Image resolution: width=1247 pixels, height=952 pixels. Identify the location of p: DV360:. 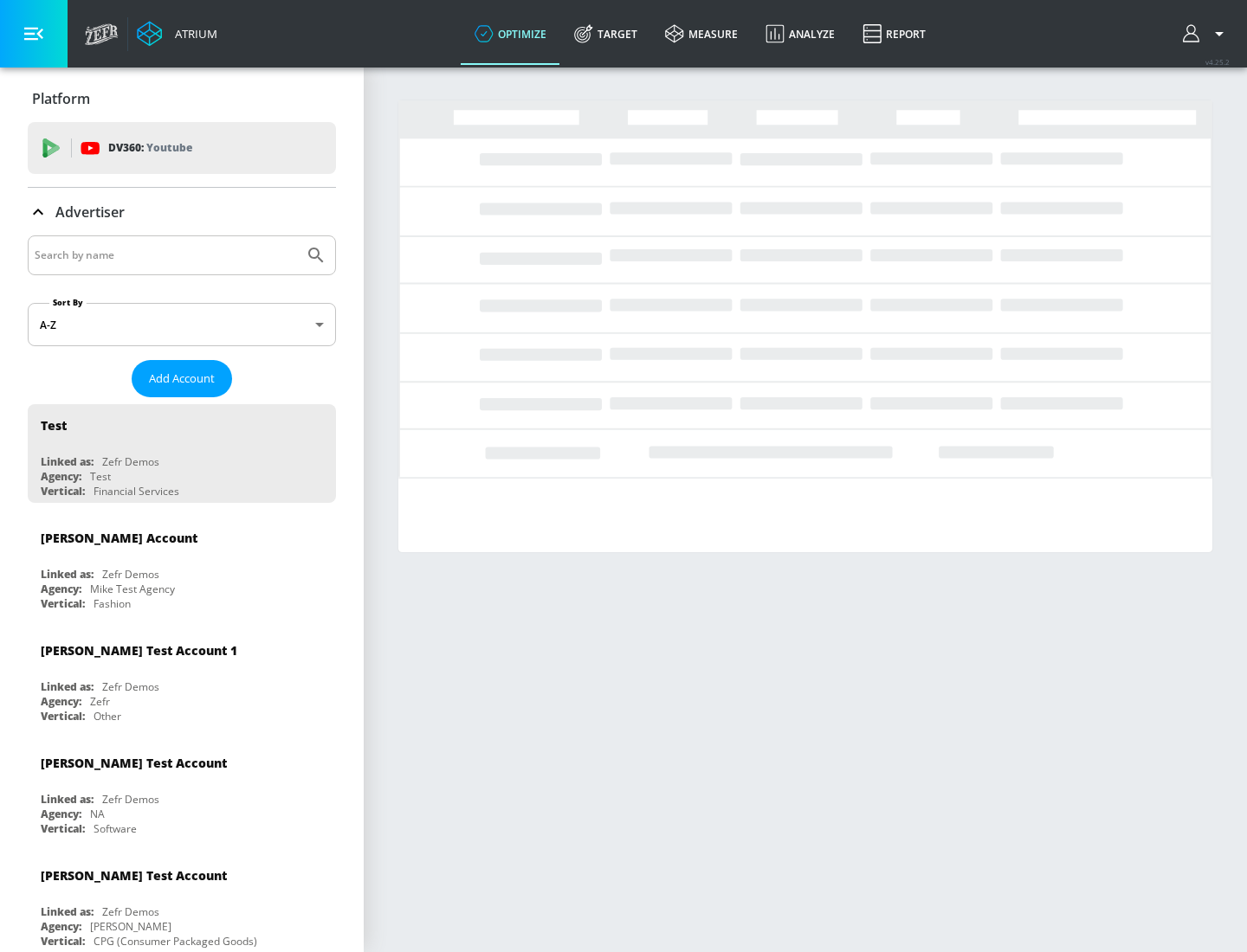
(150, 148).